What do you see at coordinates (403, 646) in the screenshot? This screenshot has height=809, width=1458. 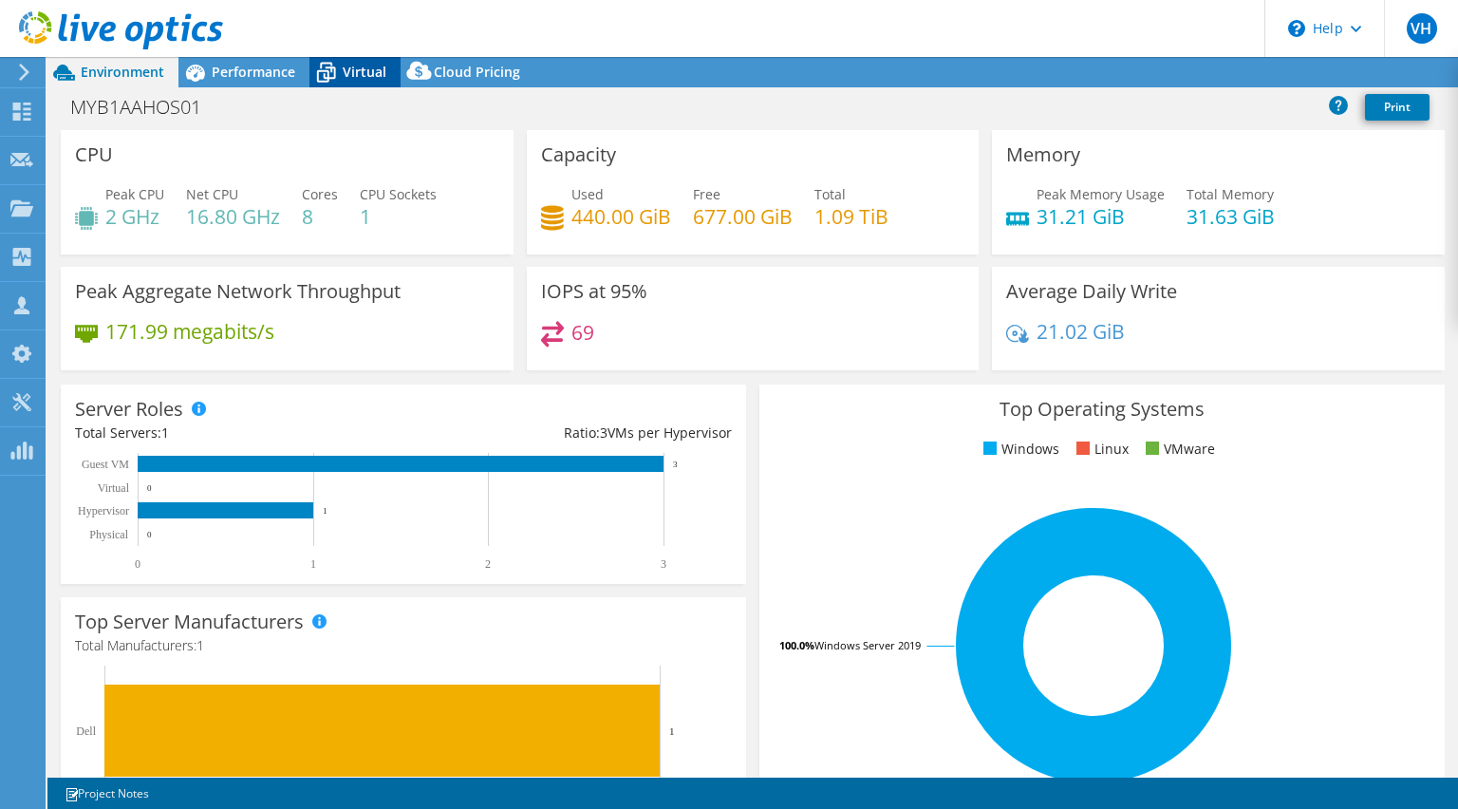 I see `h4: Total Manufacturers:` at bounding box center [403, 646].